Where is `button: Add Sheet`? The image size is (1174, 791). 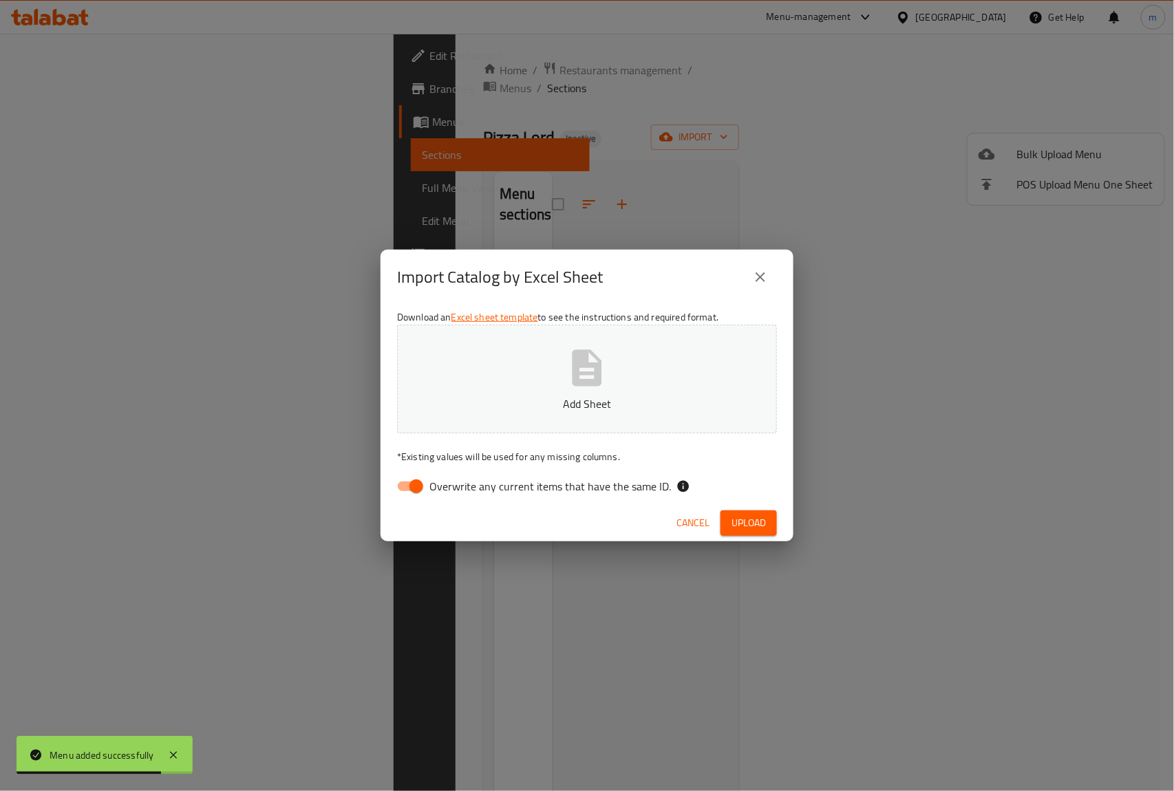 button: Add Sheet is located at coordinates (587, 379).